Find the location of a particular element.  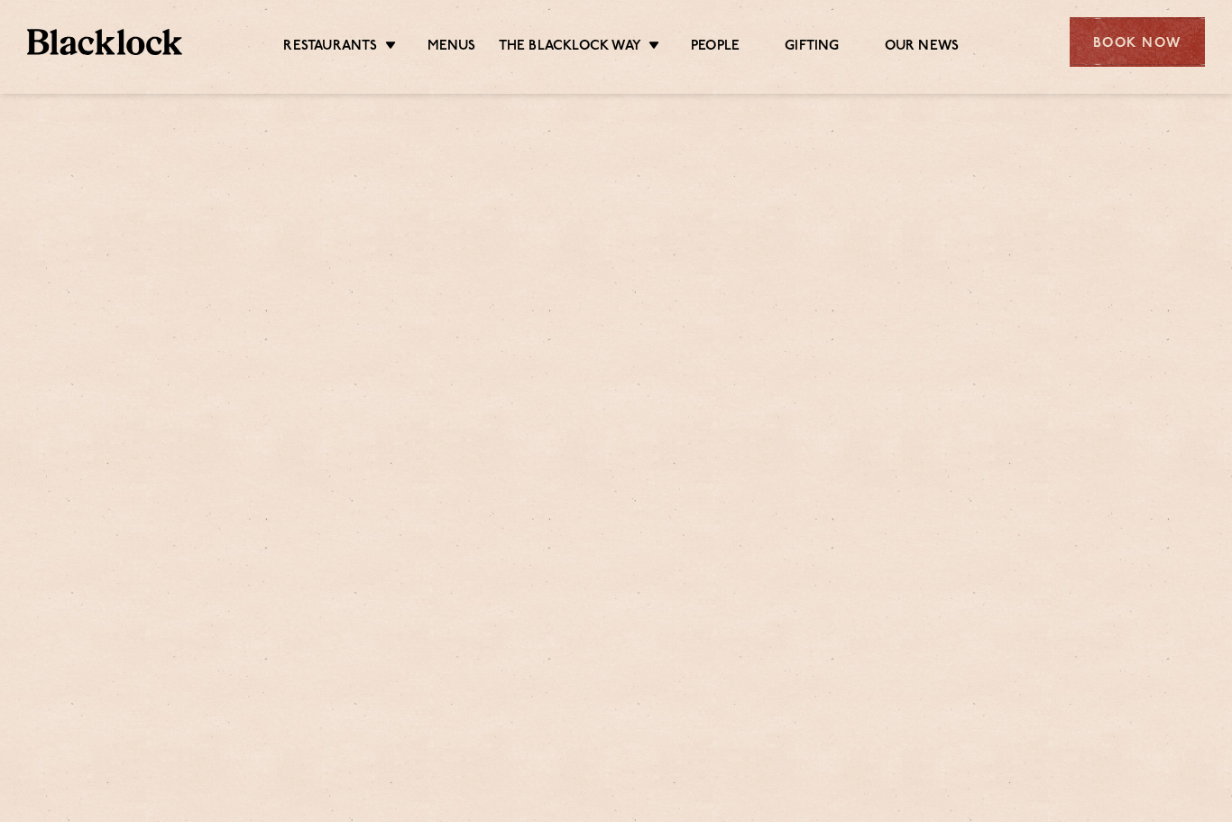

a: Gifting is located at coordinates (812, 47).